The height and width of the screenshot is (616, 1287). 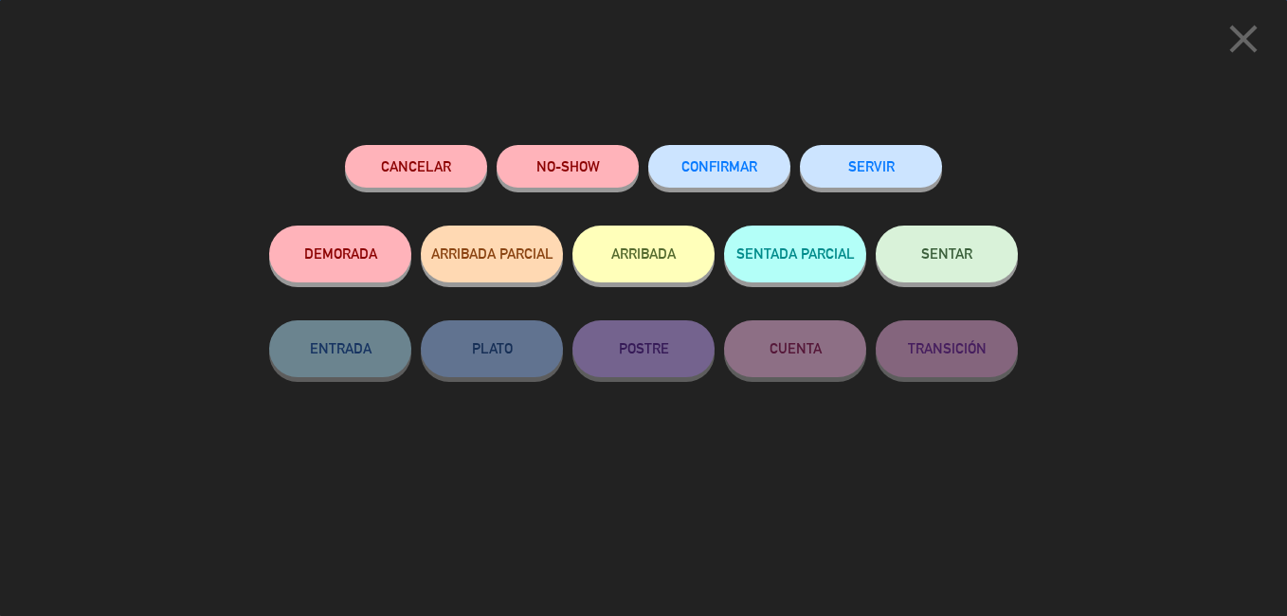 What do you see at coordinates (947, 349) in the screenshot?
I see `button: TRANSICIÓN` at bounding box center [947, 349].